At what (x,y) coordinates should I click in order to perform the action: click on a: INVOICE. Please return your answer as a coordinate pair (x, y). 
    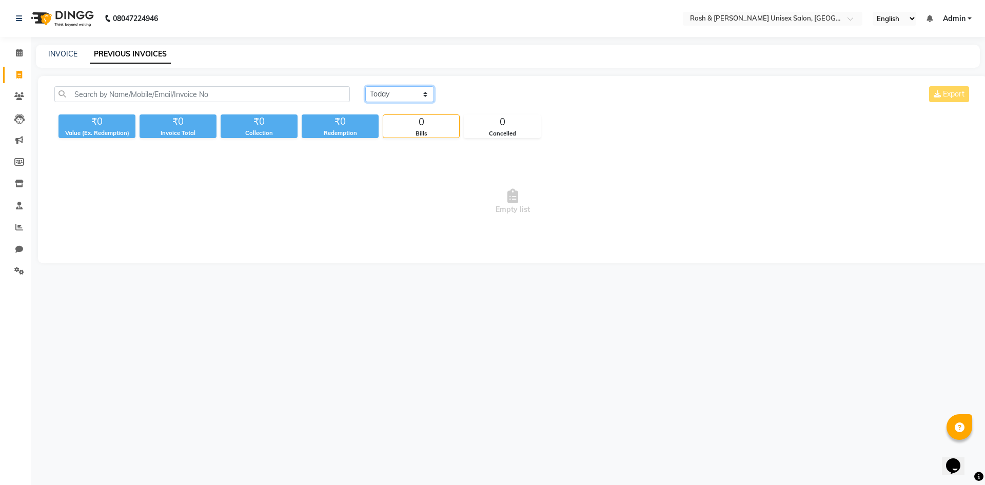
    Looking at the image, I should click on (63, 54).